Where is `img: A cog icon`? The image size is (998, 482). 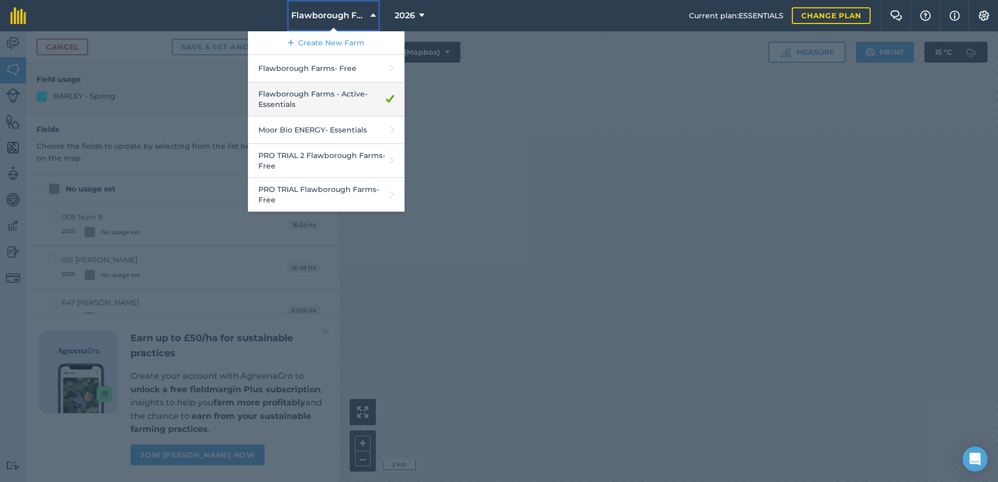 img: A cog icon is located at coordinates (984, 16).